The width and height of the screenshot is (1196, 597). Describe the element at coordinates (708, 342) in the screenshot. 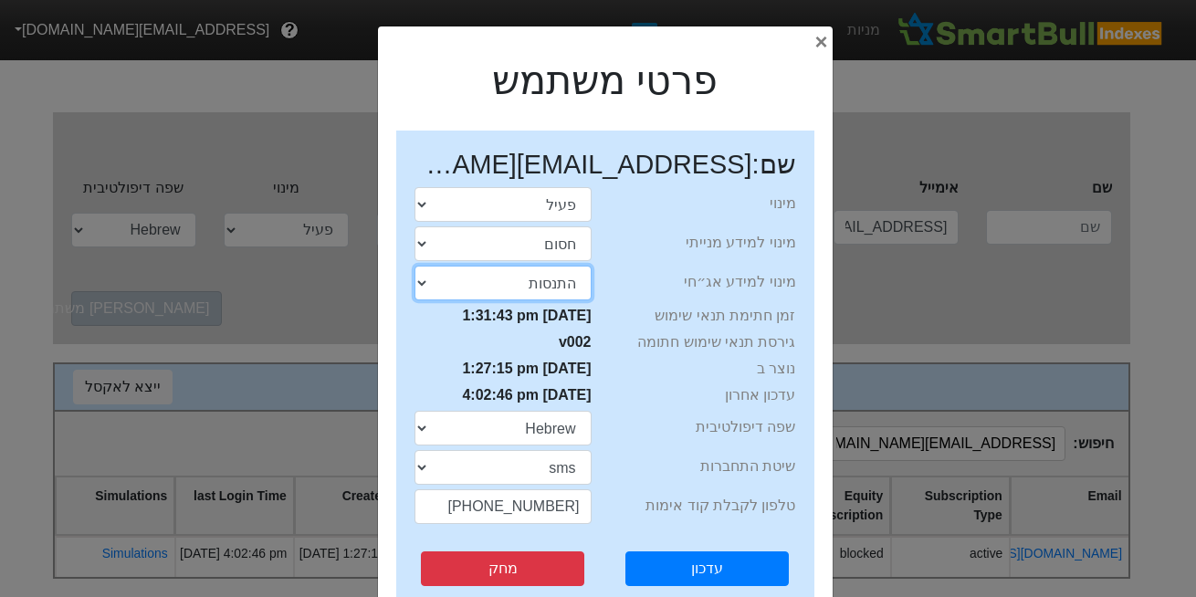

I see `div: גירסת תנאי שימוש חתומה` at that location.